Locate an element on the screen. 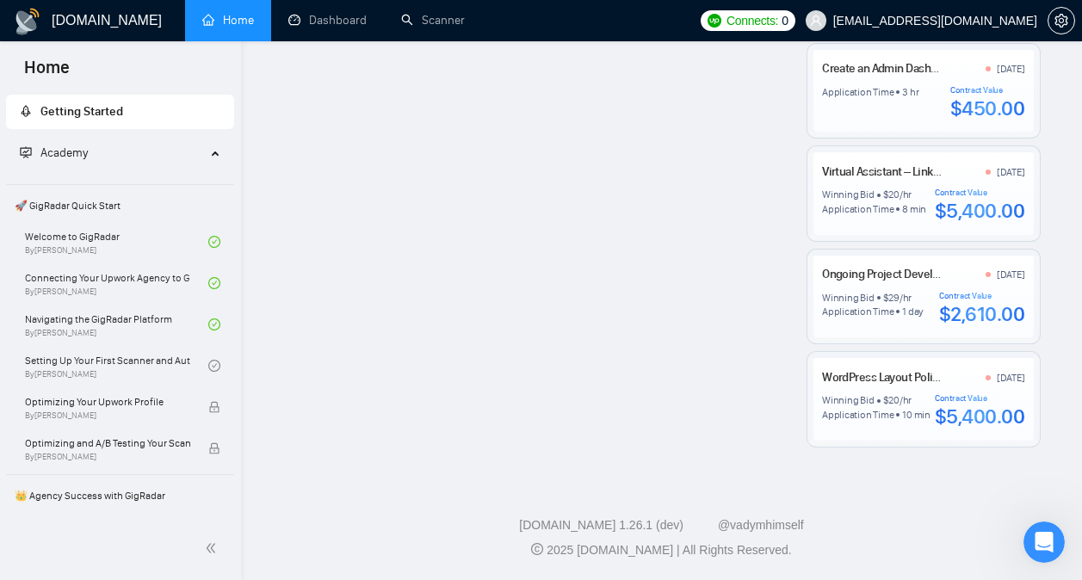  span: 👑 Agency Success with GigRadar is located at coordinates (120, 496).